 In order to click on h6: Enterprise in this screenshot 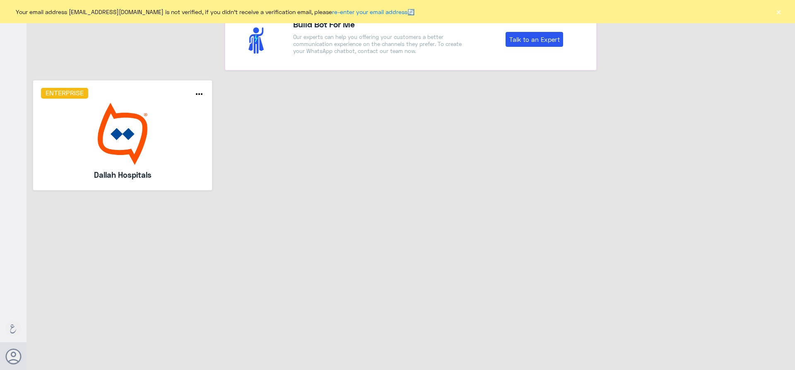, I will do `click(65, 93)`.